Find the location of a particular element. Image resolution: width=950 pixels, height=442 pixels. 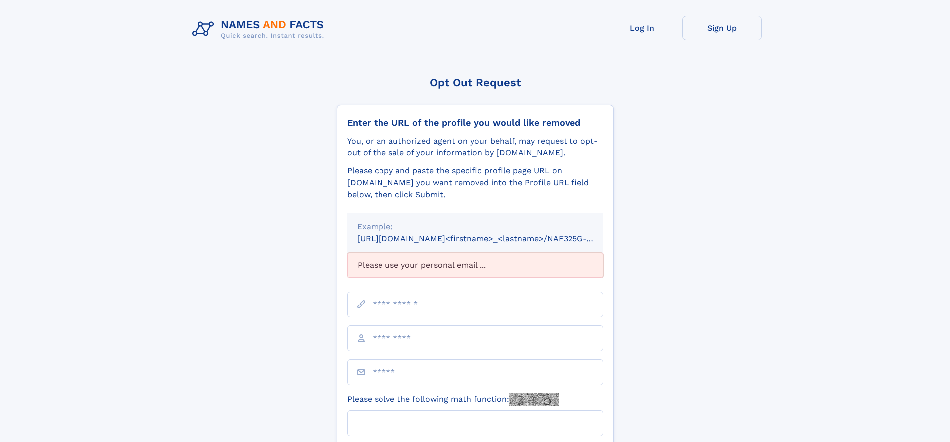

img: Logo Names and Facts is located at coordinates (260, 29).